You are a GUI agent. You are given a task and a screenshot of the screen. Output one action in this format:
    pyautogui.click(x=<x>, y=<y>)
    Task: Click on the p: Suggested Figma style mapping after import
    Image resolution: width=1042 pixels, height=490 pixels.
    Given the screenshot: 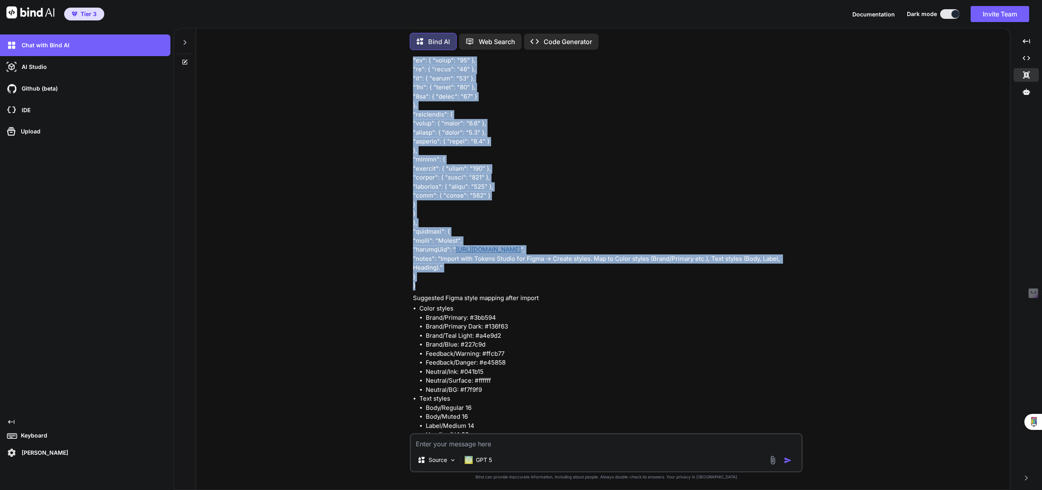 What is the action you would take?
    pyautogui.click(x=607, y=298)
    